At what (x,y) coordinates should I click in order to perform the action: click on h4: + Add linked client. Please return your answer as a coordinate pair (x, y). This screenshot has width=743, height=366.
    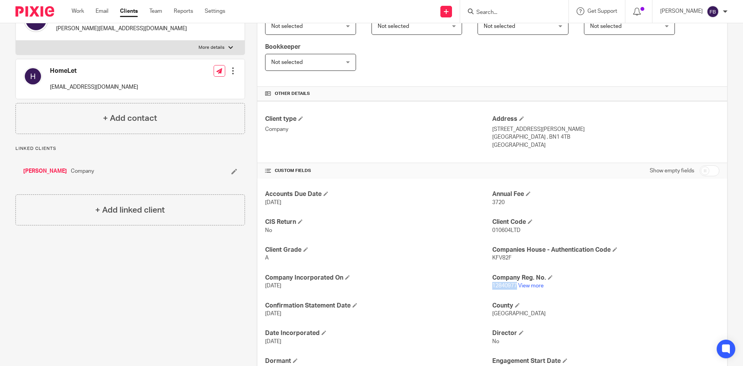
    Looking at the image, I should click on (130, 210).